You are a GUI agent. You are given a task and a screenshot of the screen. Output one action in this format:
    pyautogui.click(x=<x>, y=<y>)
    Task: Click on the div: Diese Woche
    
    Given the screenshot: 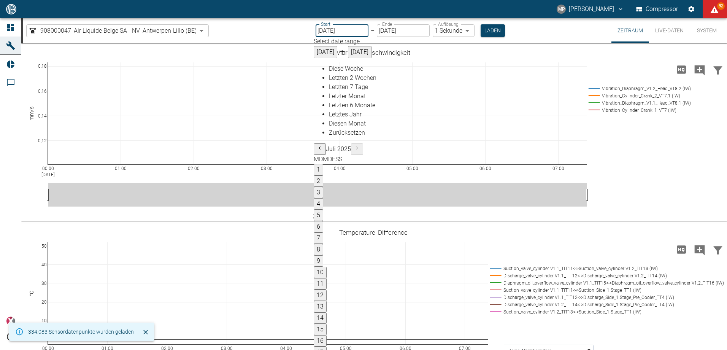 What is the action you would take?
    pyautogui.click(x=352, y=69)
    